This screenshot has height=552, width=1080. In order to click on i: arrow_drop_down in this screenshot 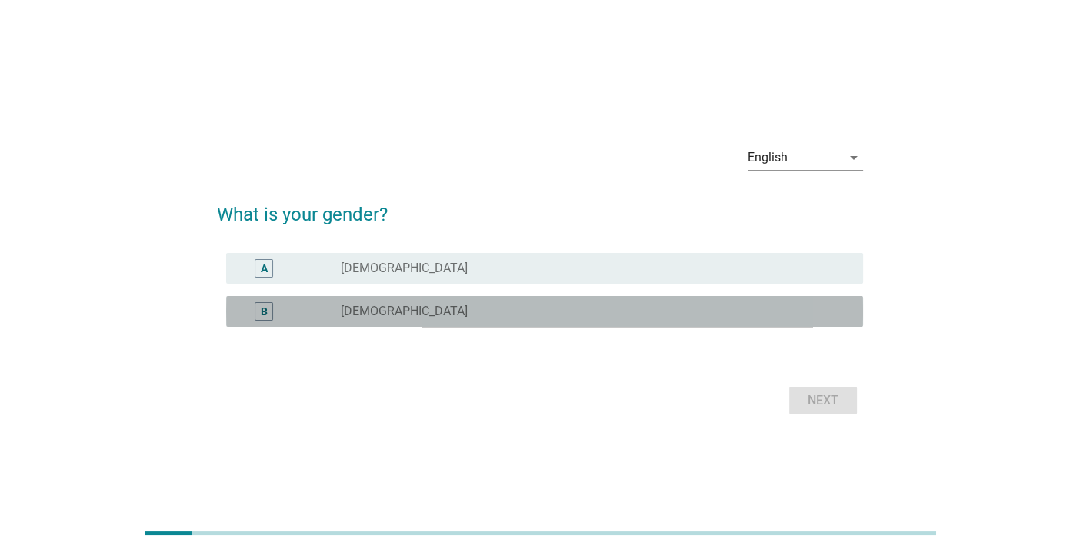, I will do `click(854, 158)`.